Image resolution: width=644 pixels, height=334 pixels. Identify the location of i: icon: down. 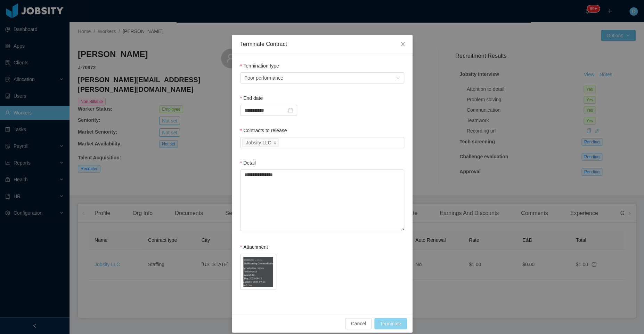
(398, 78).